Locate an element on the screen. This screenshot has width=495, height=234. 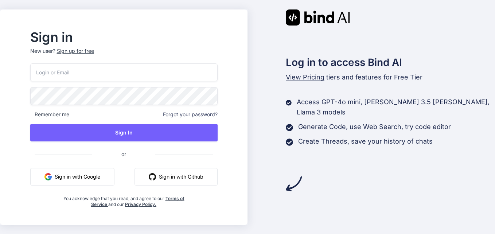
a: Privacy Policy. is located at coordinates (141, 204).